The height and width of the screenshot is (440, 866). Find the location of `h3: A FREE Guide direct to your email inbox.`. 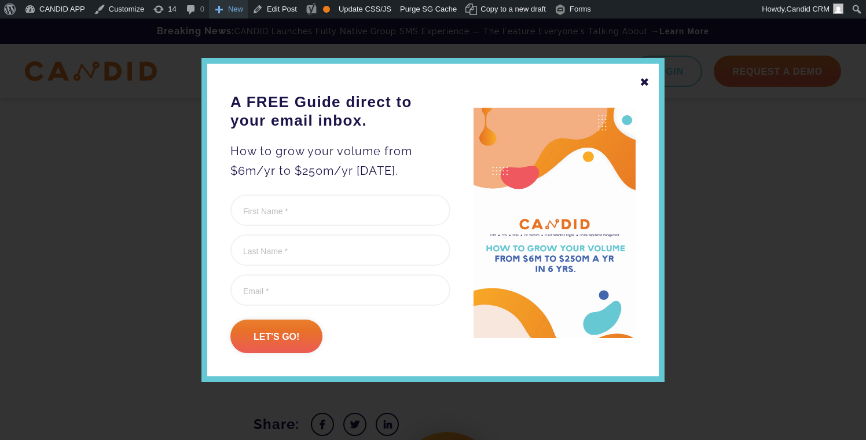

h3: A FREE Guide direct to your email inbox. is located at coordinates (340, 111).